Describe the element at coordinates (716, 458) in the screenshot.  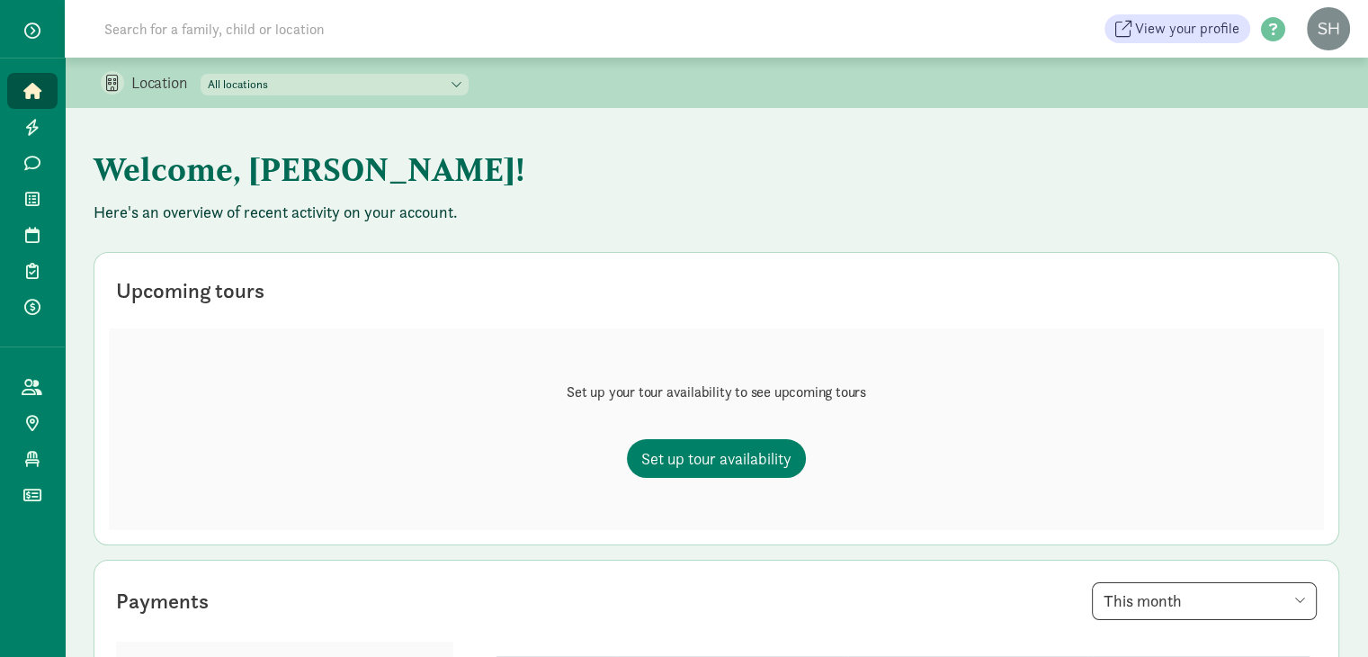
I see `a: Set up tour availability` at that location.